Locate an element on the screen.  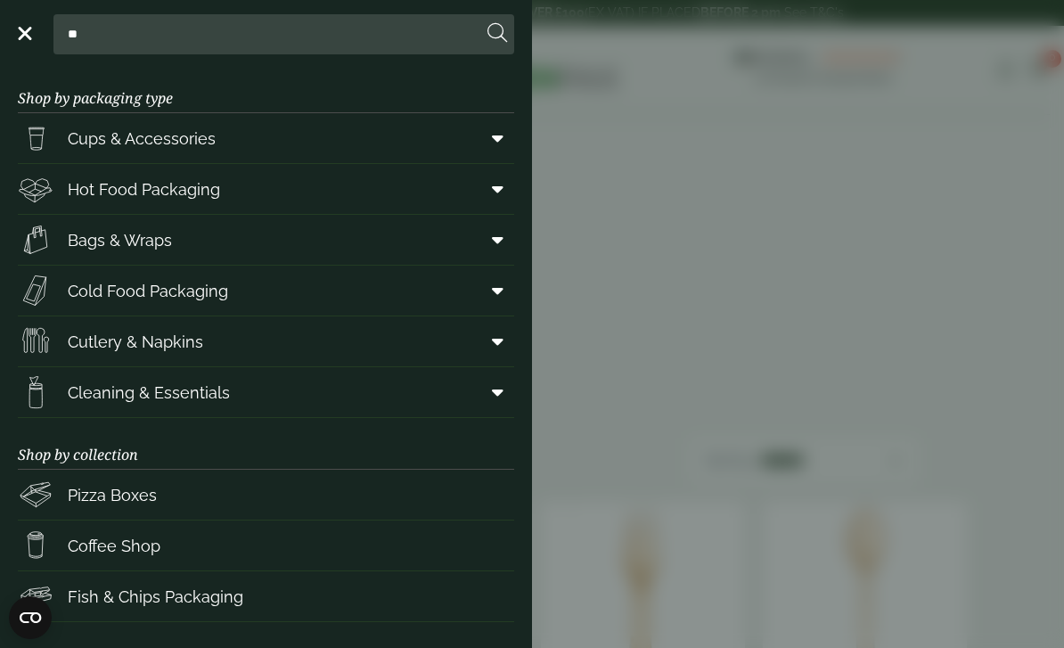
a: Cold Food Packaging is located at coordinates (265, 290).